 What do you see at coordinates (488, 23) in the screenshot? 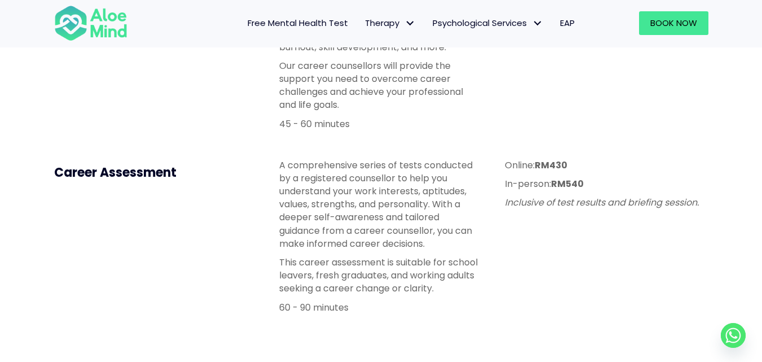
I see `span: Psychological Services` at bounding box center [488, 23].